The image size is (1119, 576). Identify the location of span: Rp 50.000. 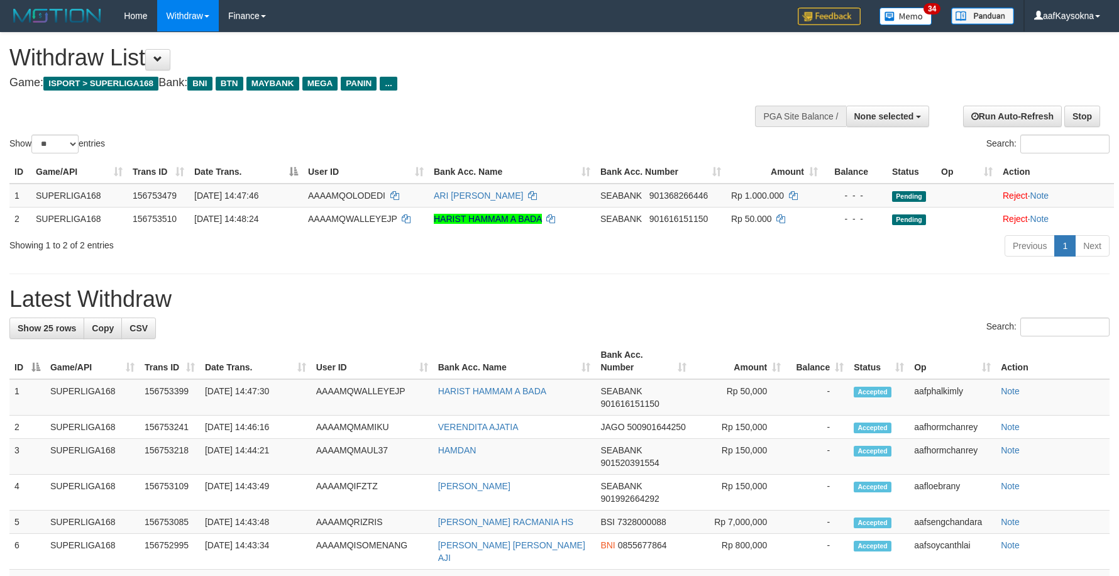
(752, 219).